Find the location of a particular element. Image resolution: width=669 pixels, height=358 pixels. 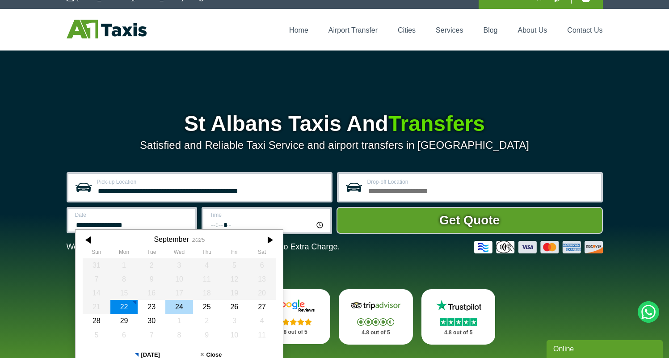

div: 15 September 2025 is located at coordinates (124, 293).